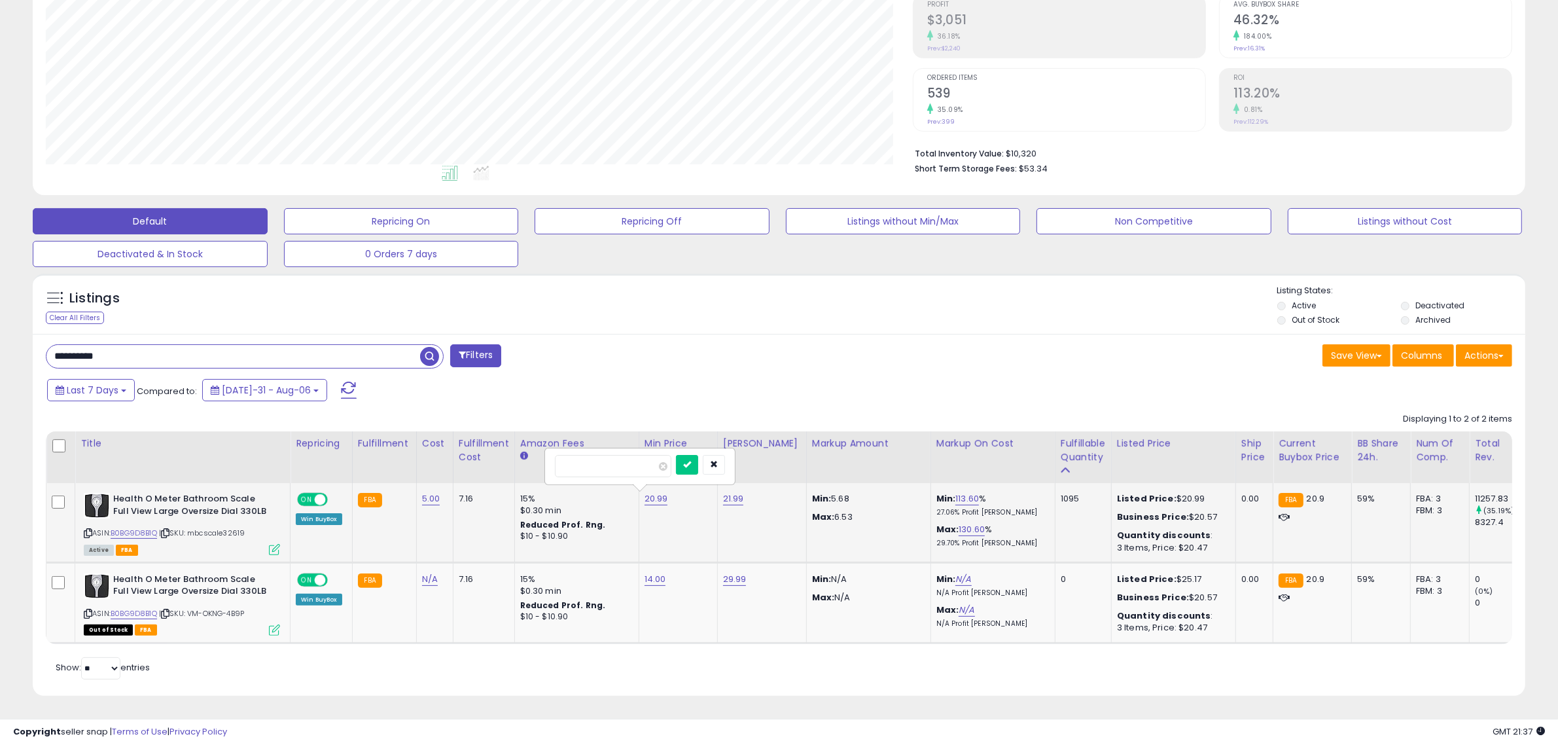 This screenshot has width=1558, height=745. I want to click on small: Prev: 16.31%, so click(1250, 48).